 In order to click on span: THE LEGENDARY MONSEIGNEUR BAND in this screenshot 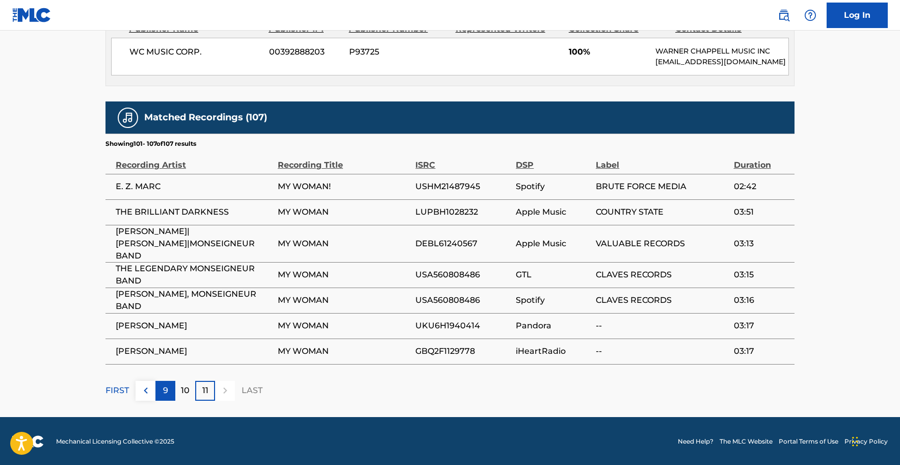, I will do `click(194, 275)`.